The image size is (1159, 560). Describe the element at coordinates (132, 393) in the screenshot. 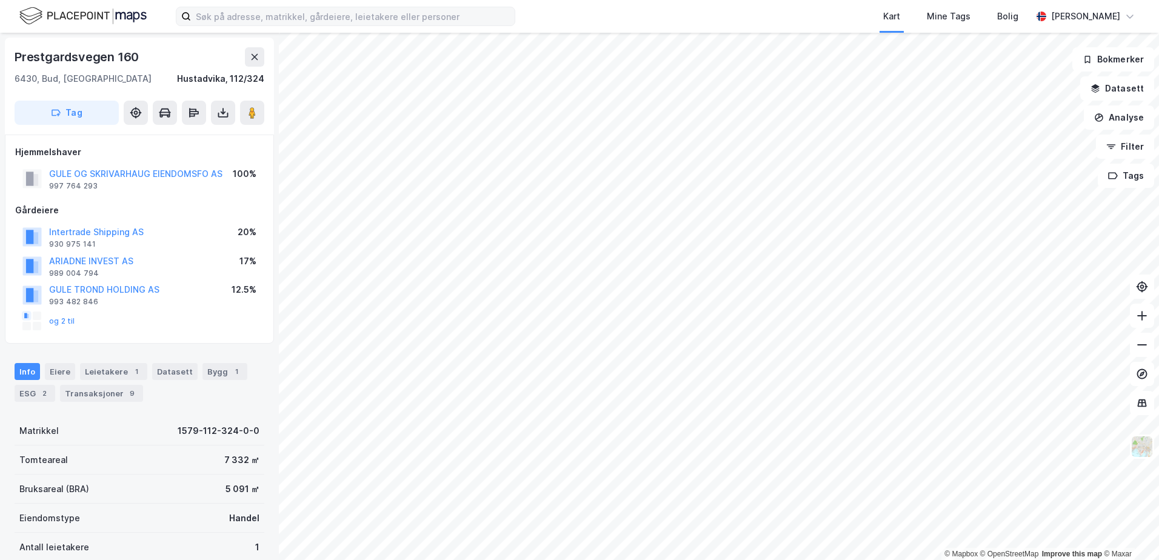

I see `div: 9` at that location.